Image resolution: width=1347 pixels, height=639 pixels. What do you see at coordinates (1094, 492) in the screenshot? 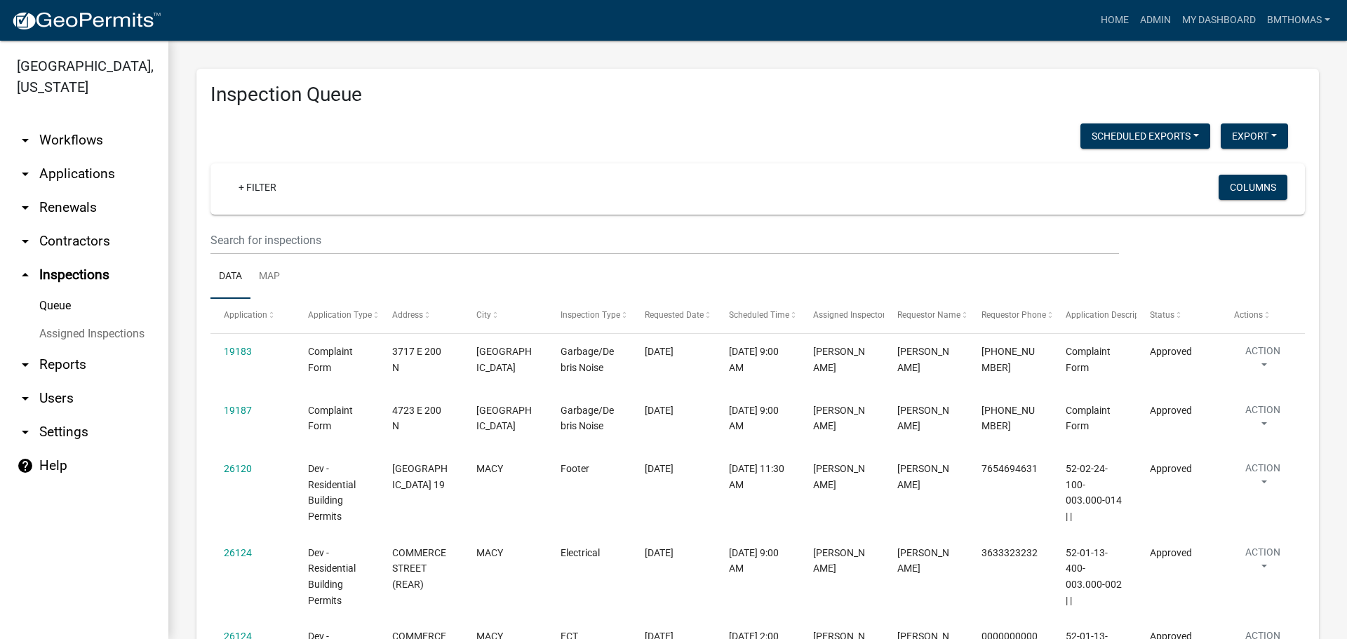
I see `span: 52-02-24-100-003.000-014 | |` at bounding box center [1094, 492].